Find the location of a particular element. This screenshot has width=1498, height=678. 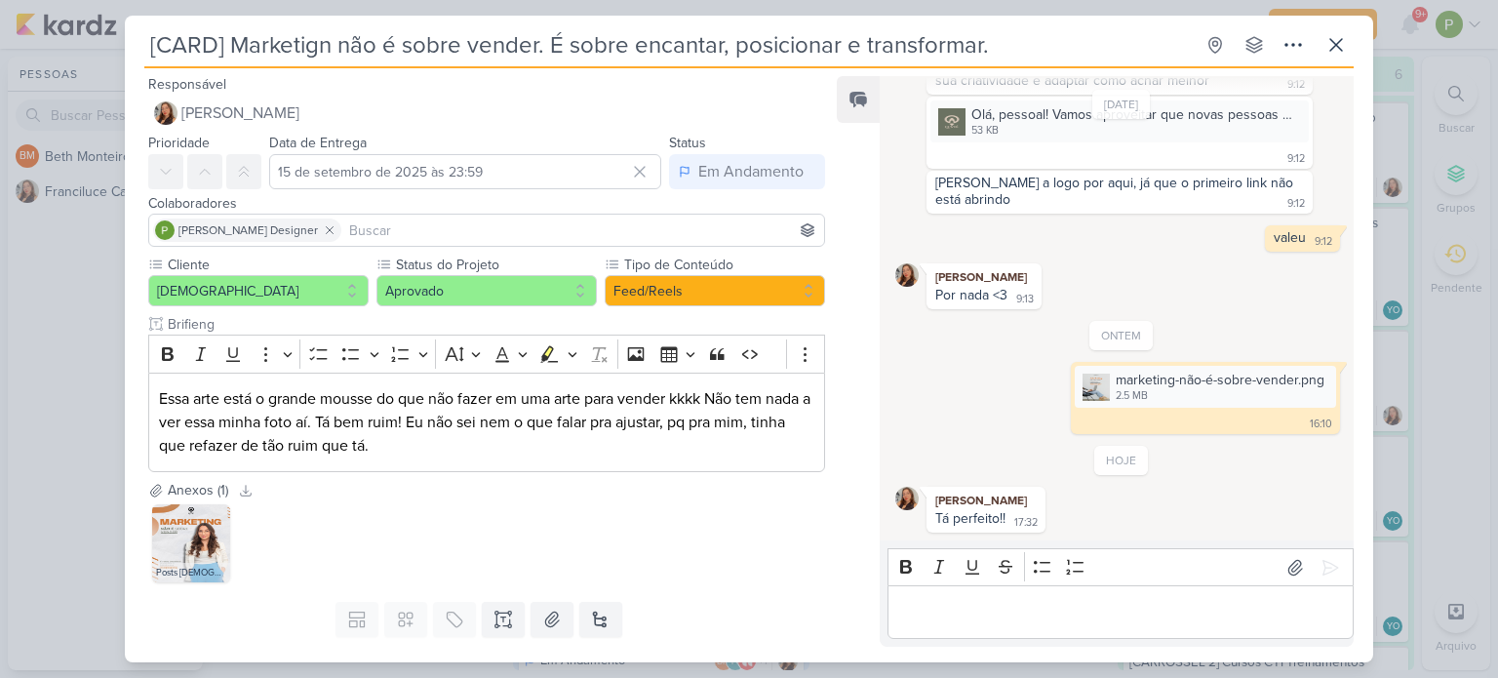

div: 2.5 MB is located at coordinates (1220, 396).